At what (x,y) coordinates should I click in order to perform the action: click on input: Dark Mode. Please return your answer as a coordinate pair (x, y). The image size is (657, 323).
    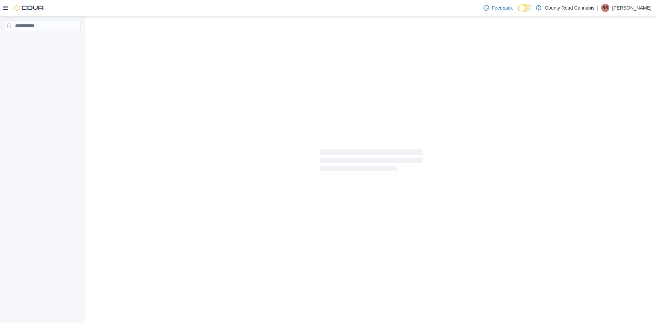
    Looking at the image, I should click on (525, 8).